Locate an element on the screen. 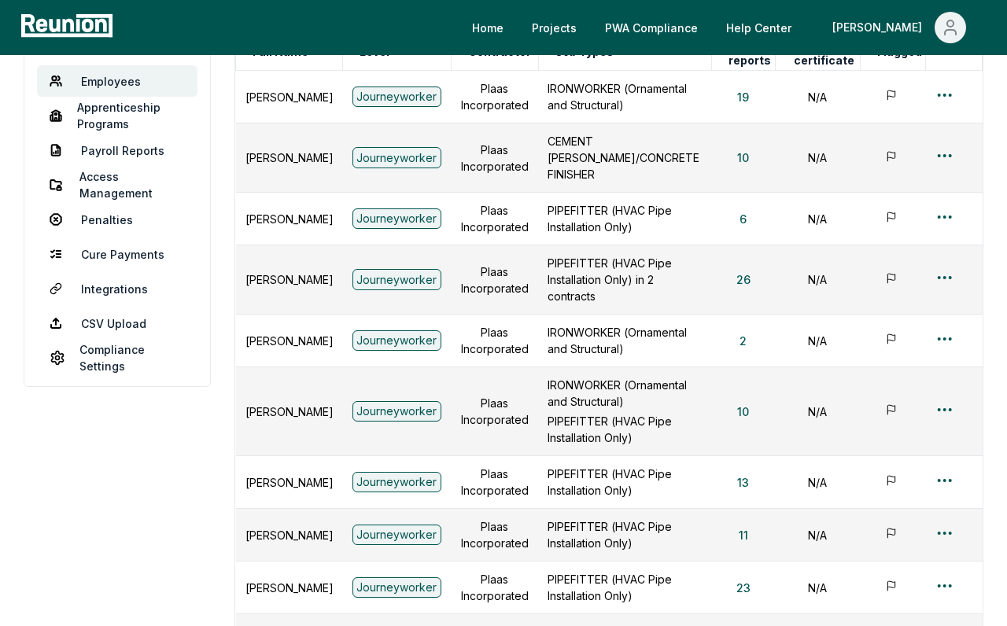  a: Integrations is located at coordinates (117, 289).